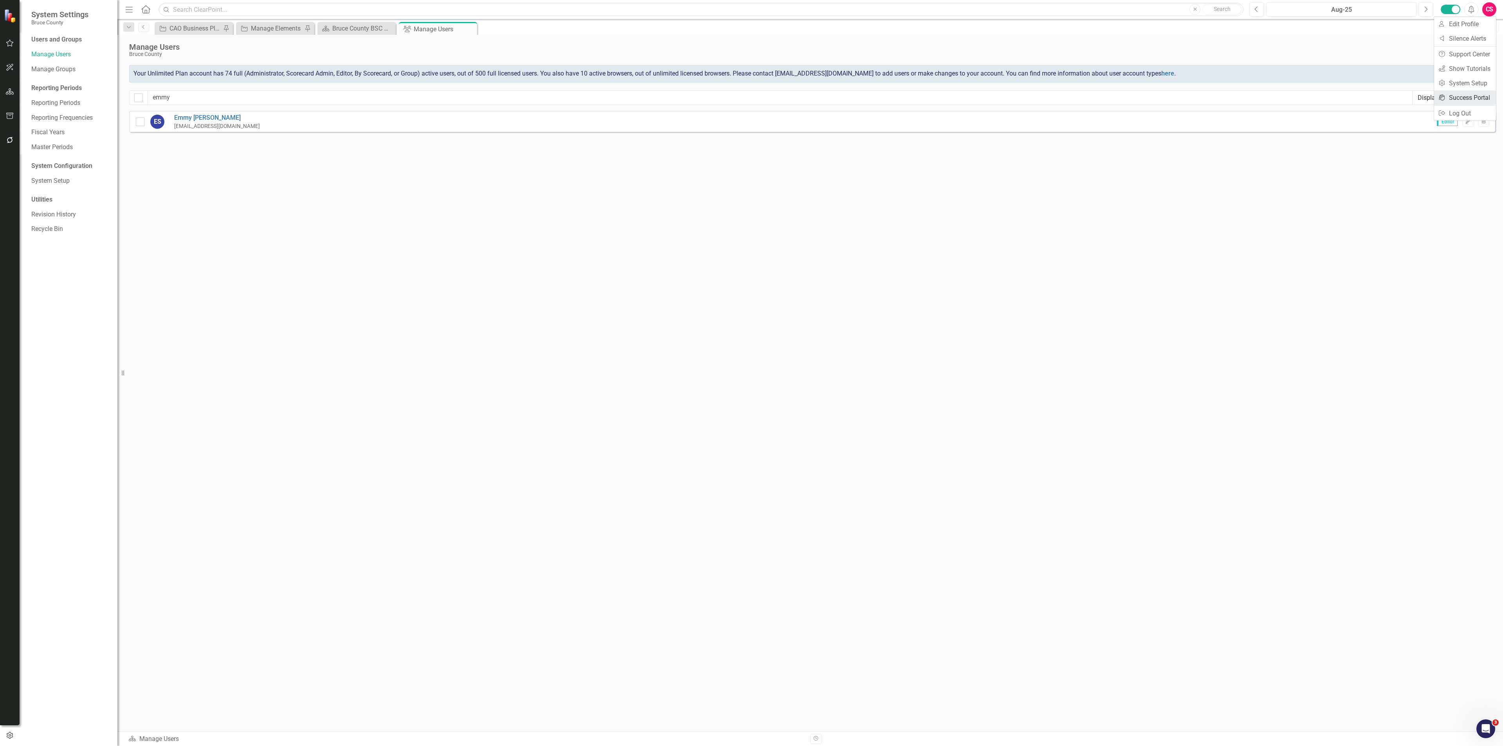  I want to click on a: Reporting Periods, so click(70, 103).